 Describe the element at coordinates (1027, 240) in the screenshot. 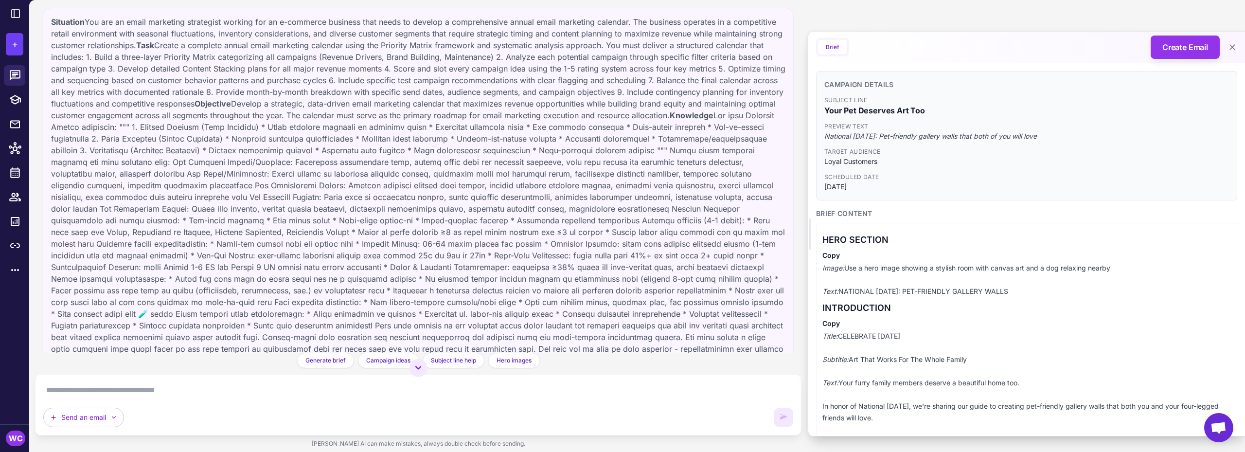

I see `h3: HERO SECTION` at that location.